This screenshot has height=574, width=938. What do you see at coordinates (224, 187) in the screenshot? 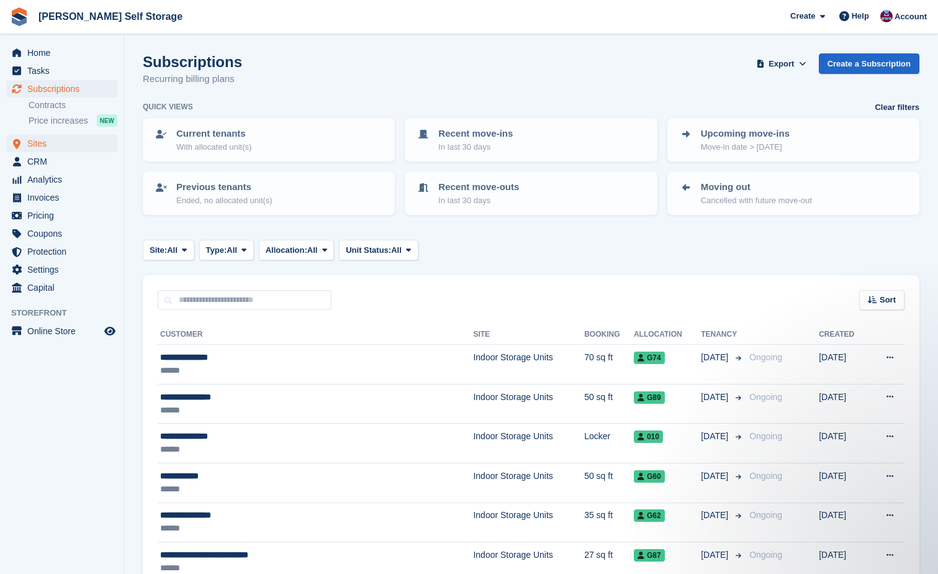
I see `p: Previous tenants` at bounding box center [224, 187].